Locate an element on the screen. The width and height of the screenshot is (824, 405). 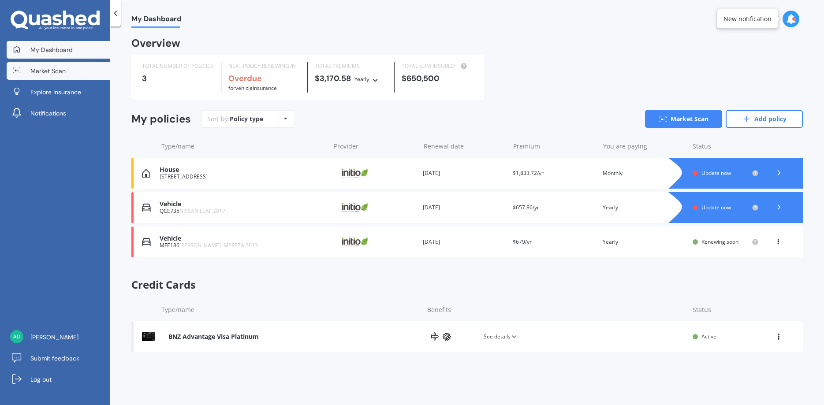
div: MFE186 is located at coordinates (242, 245).